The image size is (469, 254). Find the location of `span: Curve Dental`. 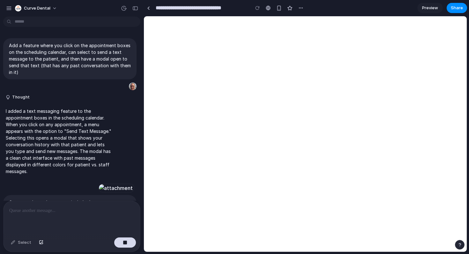

span: Curve Dental is located at coordinates (37, 8).